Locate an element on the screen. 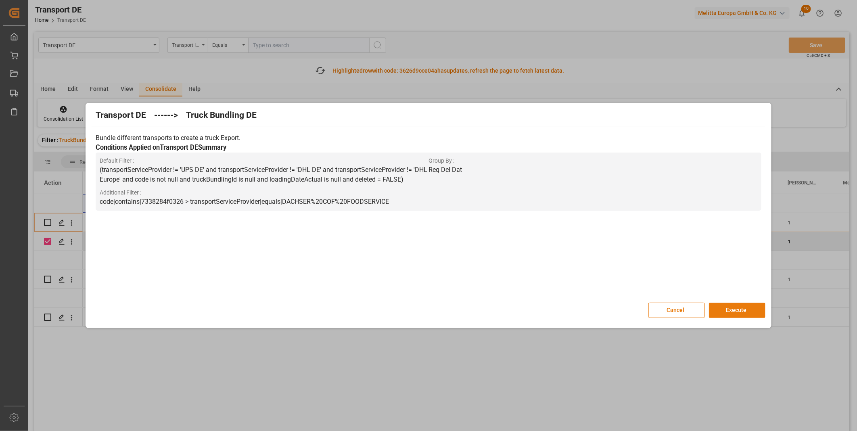  p: code|contains|7338284f0326 > transportServiceProvider|equals|DACHSER%20COF%20FOODSERVICE is located at coordinates (264, 202).